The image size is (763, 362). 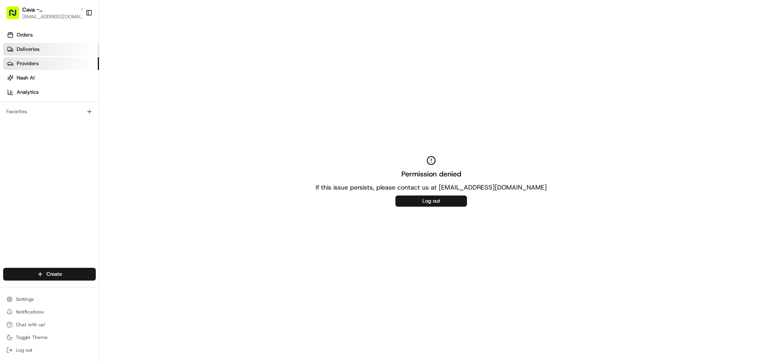 What do you see at coordinates (51, 35) in the screenshot?
I see `a: Orders` at bounding box center [51, 35].